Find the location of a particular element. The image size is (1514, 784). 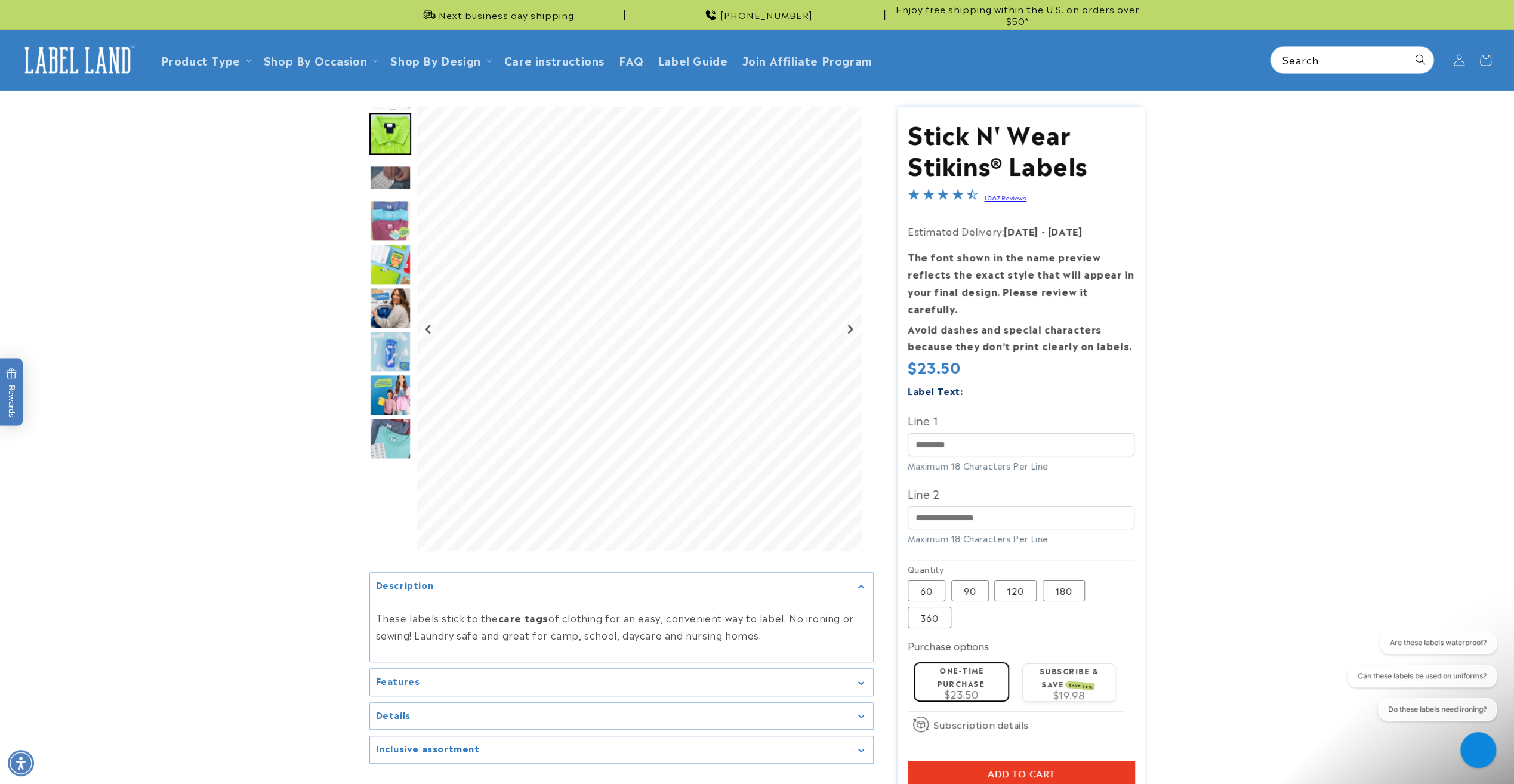

span: Add to cart is located at coordinates (1021, 774).